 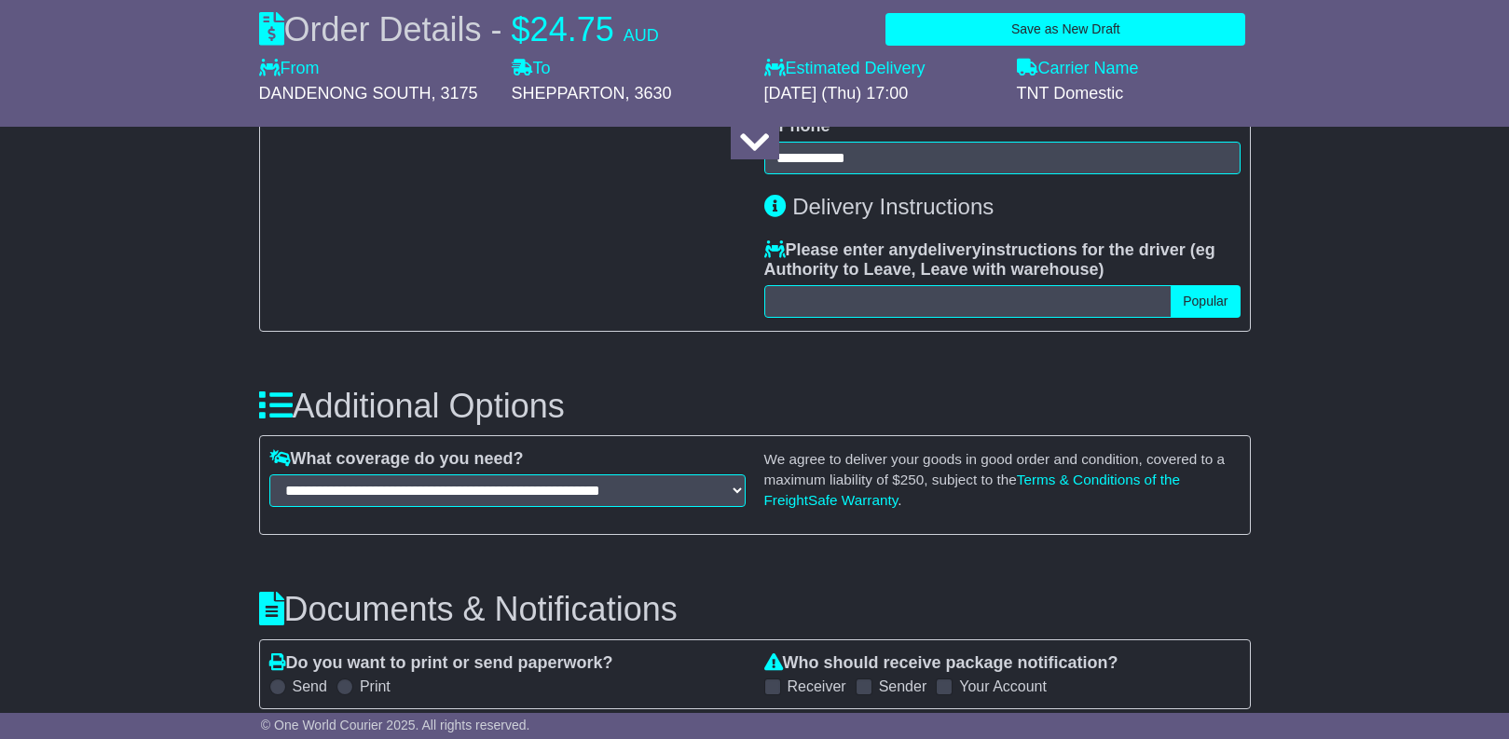 I want to click on label: Print, so click(x=375, y=686).